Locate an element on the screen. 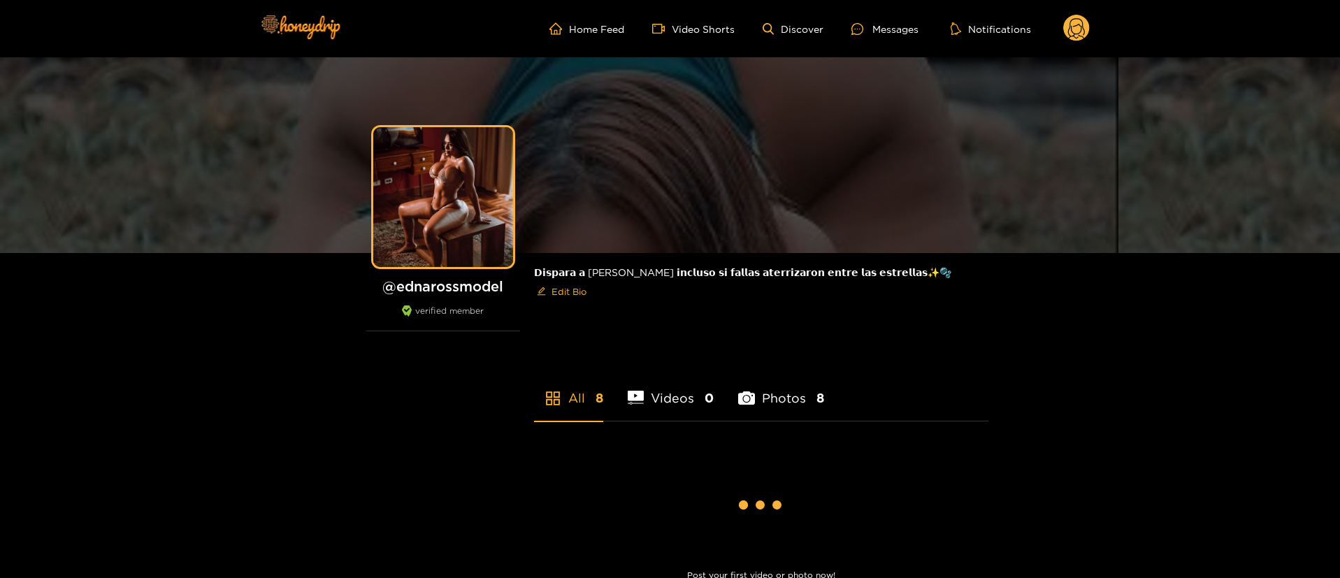  li: All is located at coordinates (568, 389).